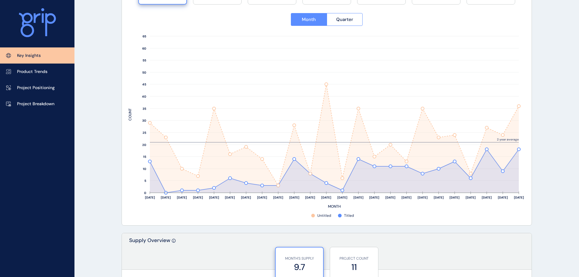 Image resolution: width=579 pixels, height=277 pixels. I want to click on text: 25, so click(144, 133).